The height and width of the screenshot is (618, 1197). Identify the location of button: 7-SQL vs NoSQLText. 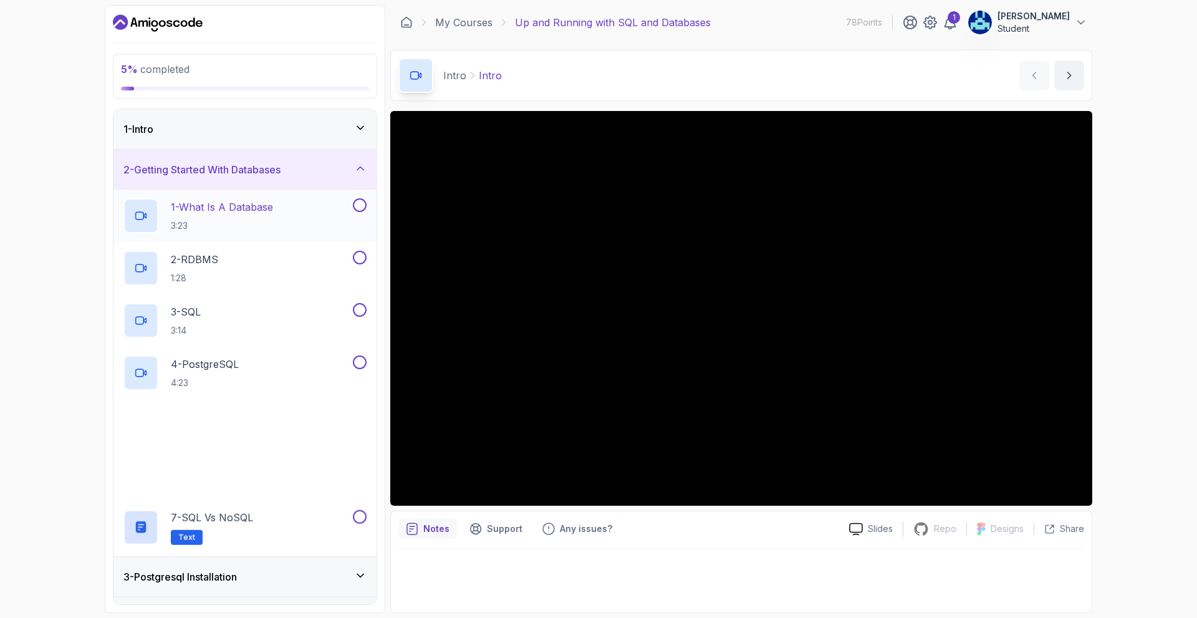
(245, 527).